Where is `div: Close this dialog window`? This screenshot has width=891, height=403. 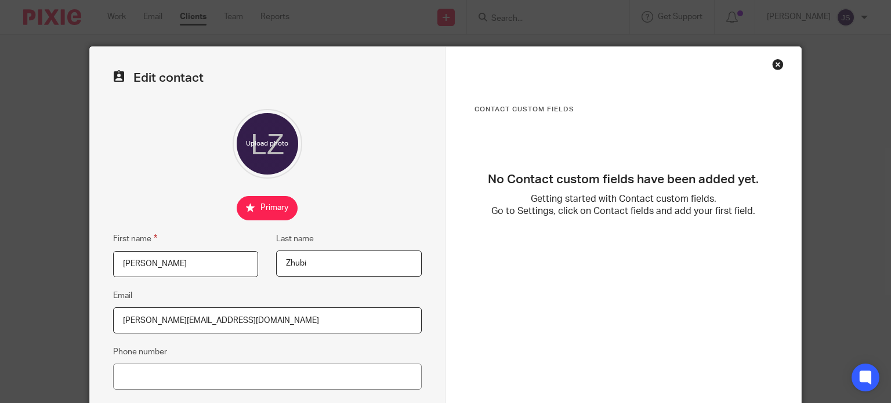 div: Close this dialog window is located at coordinates (778, 64).